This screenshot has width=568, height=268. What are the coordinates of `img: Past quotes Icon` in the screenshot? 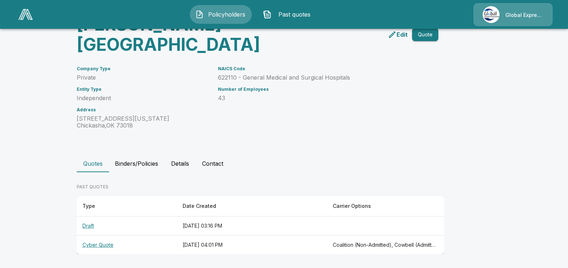 It's located at (267, 14).